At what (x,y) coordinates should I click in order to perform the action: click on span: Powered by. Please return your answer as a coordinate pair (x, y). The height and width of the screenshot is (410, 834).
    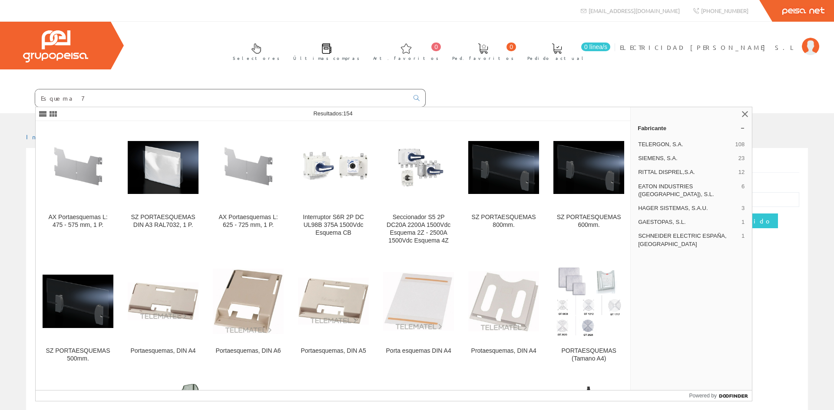
    Looking at the image, I should click on (702, 396).